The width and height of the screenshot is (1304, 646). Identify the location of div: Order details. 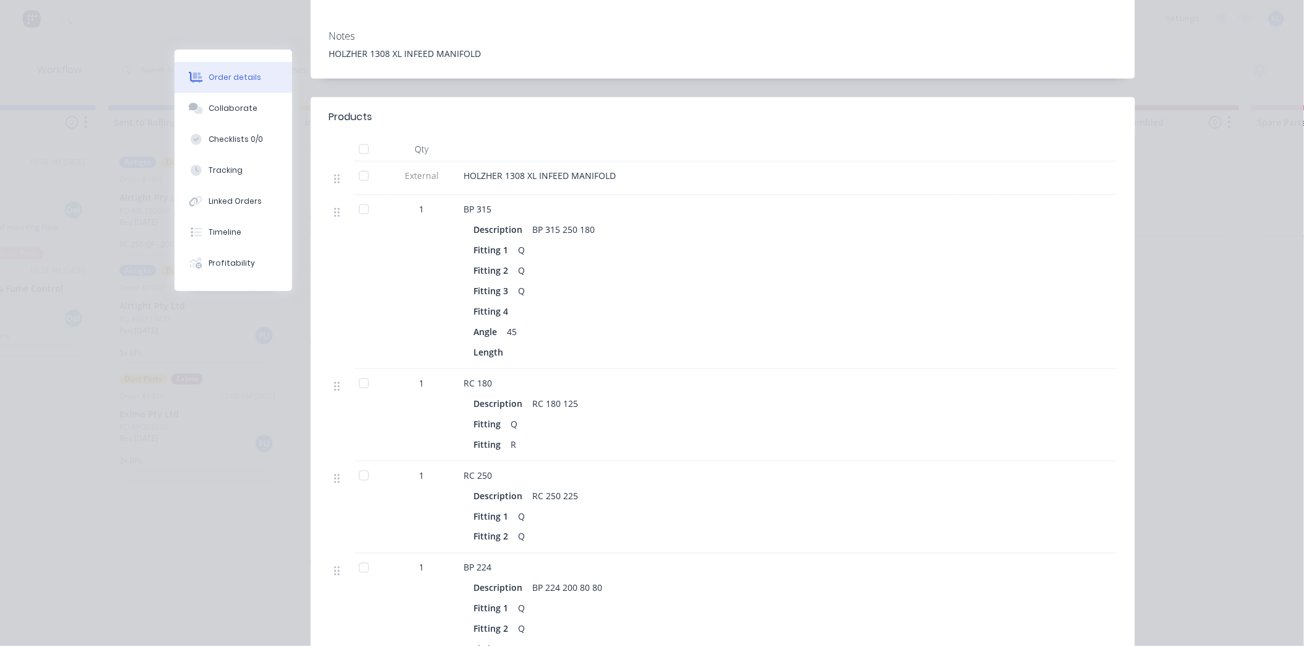
(235, 77).